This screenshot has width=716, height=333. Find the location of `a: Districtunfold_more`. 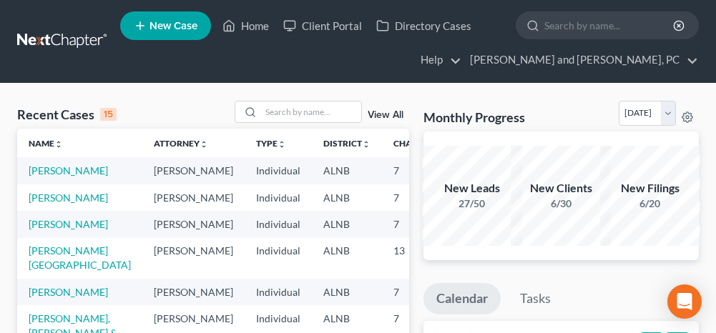

a: Districtunfold_more is located at coordinates (347, 143).